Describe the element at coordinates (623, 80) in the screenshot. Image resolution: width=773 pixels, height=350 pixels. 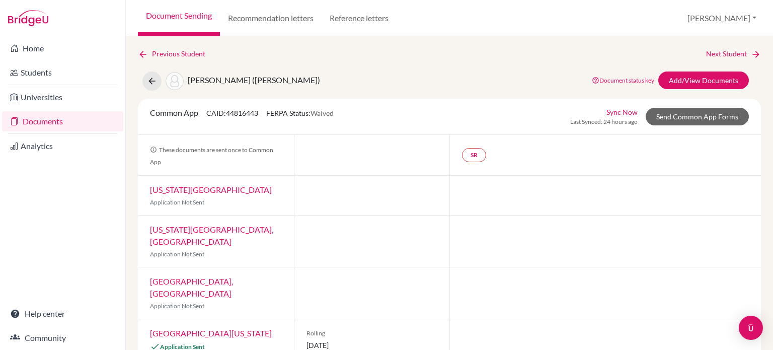
I see `a: Document status key` at that location.